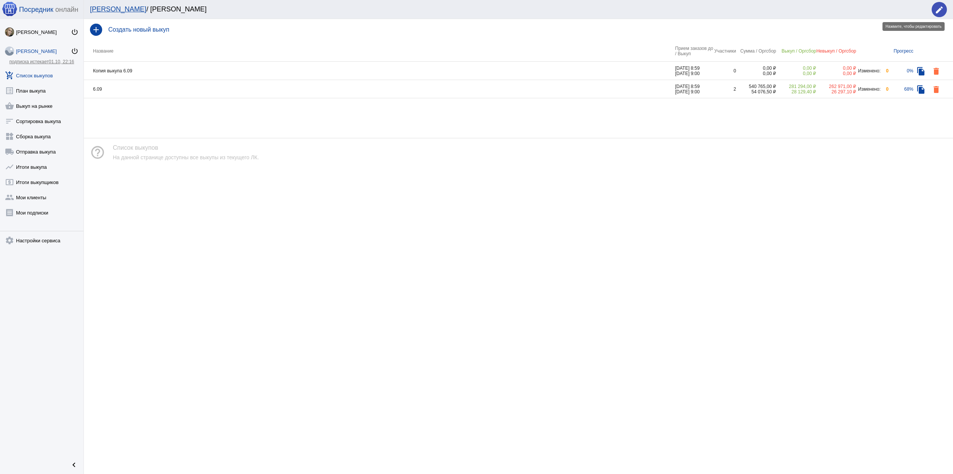  What do you see at coordinates (756, 87) in the screenshot?
I see `div: 540 765,00 ₽` at bounding box center [756, 87].